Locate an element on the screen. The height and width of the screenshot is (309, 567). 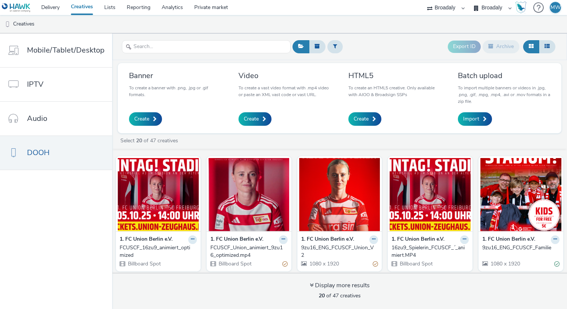
a: Import is located at coordinates (475, 119).